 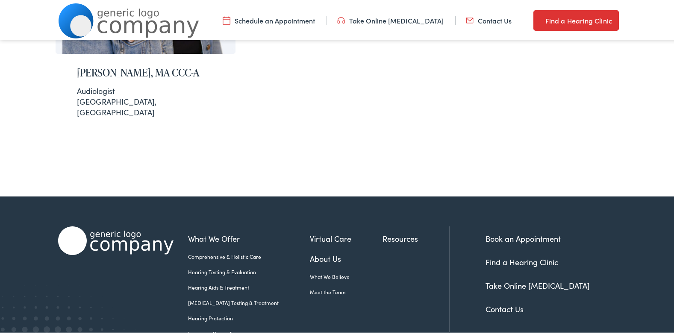 I want to click on a: What We Offer, so click(x=249, y=237).